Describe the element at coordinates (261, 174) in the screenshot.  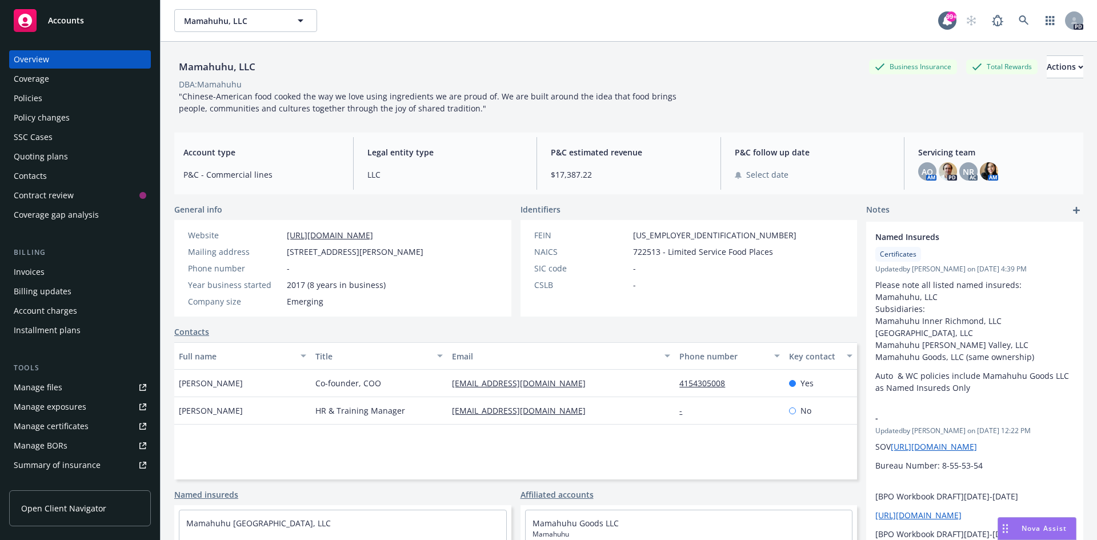
I see `span: P&C - Commercial lines` at that location.